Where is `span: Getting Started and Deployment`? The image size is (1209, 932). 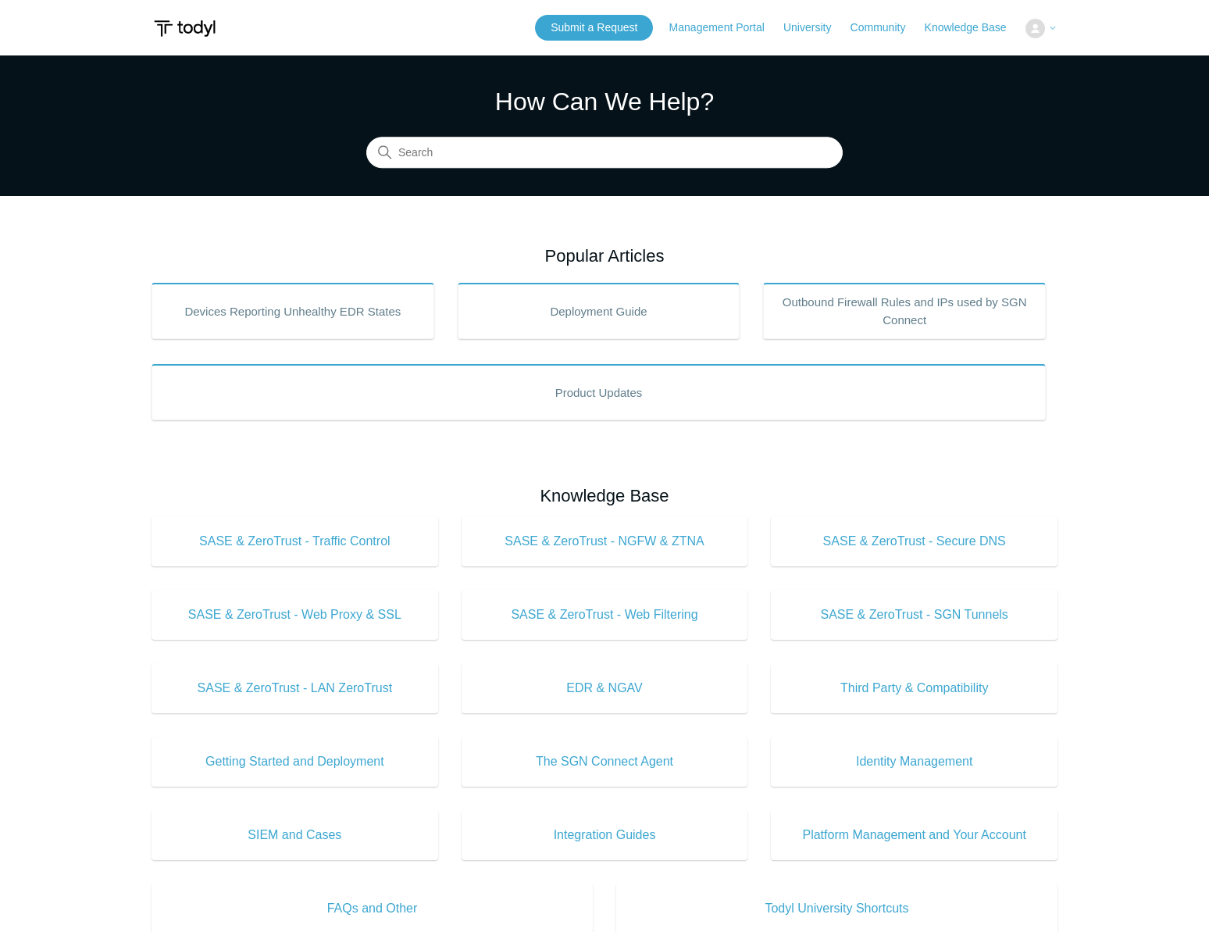 span: Getting Started and Deployment is located at coordinates (294, 762).